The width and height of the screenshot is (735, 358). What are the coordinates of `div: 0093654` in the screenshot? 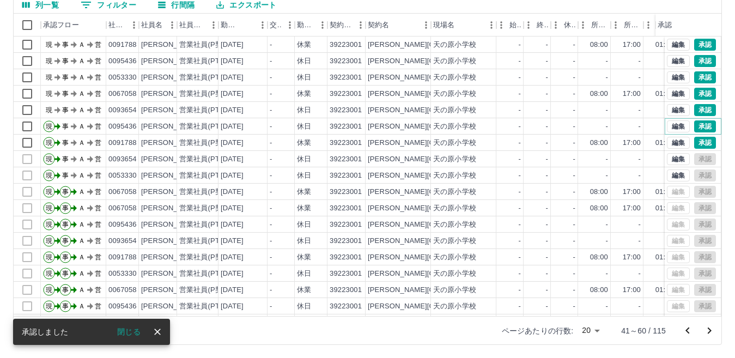 It's located at (123, 241).